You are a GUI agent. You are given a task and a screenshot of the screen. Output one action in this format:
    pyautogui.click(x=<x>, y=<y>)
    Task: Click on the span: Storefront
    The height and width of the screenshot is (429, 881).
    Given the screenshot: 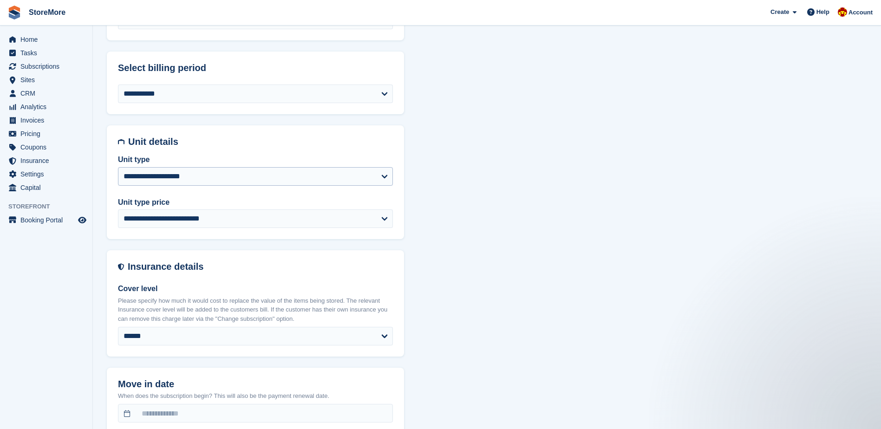 What is the action you would take?
    pyautogui.click(x=50, y=207)
    